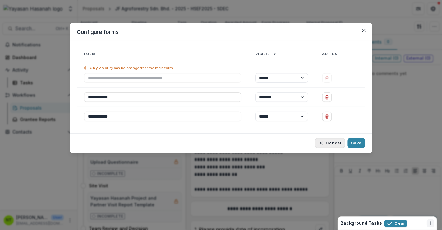 This screenshot has height=230, width=442. What do you see at coordinates (162, 54) in the screenshot?
I see `th: Form` at bounding box center [162, 54].